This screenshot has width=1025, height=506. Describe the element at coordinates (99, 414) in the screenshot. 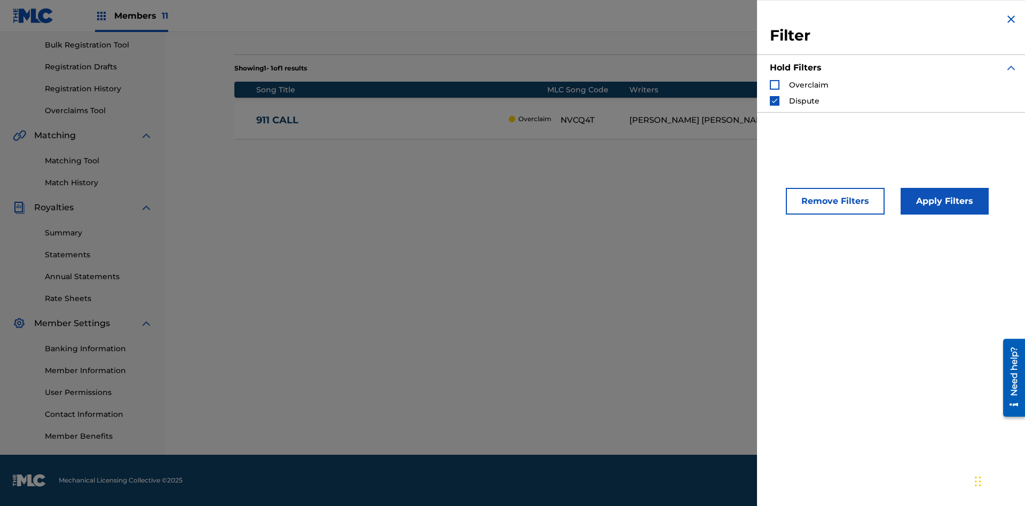

I see `a: Contact Information` at that location.